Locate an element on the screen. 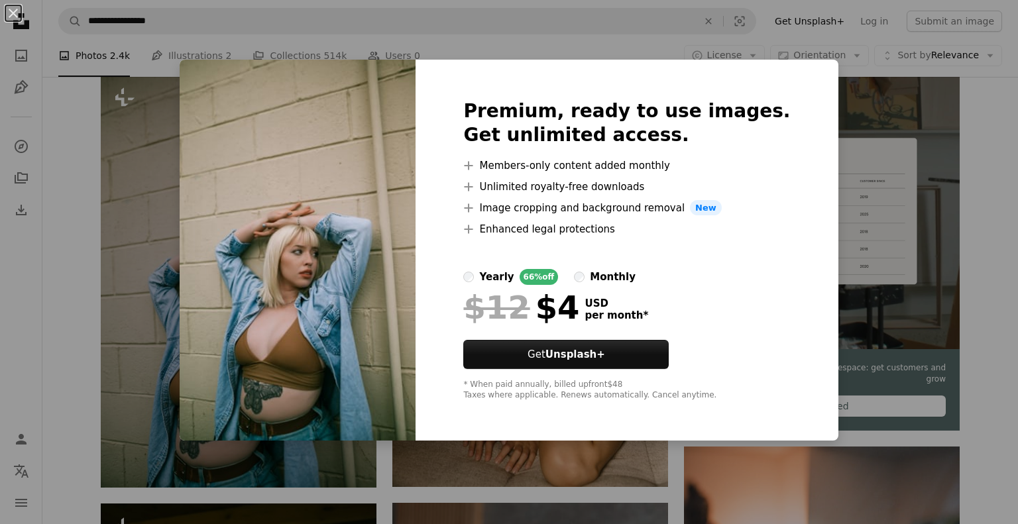 The image size is (1018, 524). input: yearly66%off is located at coordinates (469, 277).